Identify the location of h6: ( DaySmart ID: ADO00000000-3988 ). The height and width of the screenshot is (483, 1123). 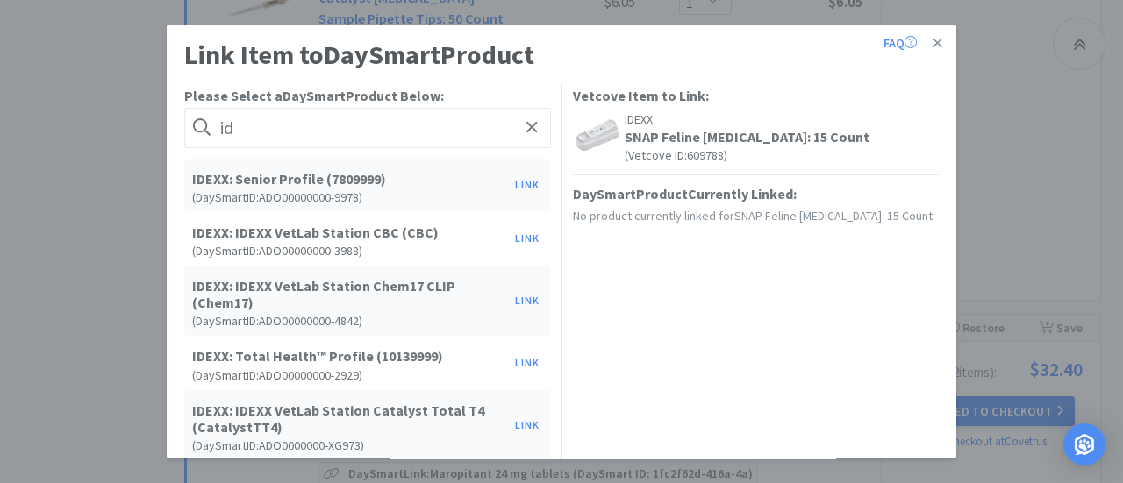
(349, 251).